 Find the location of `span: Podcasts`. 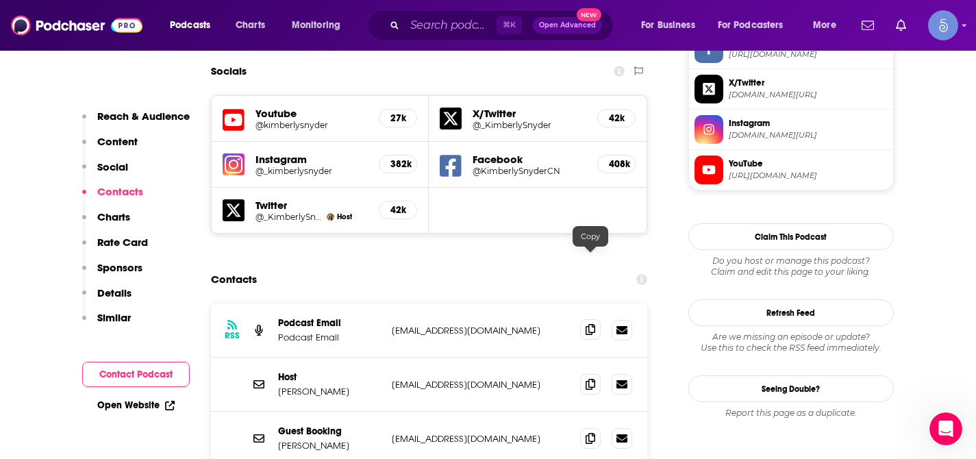

span: Podcasts is located at coordinates (190, 25).